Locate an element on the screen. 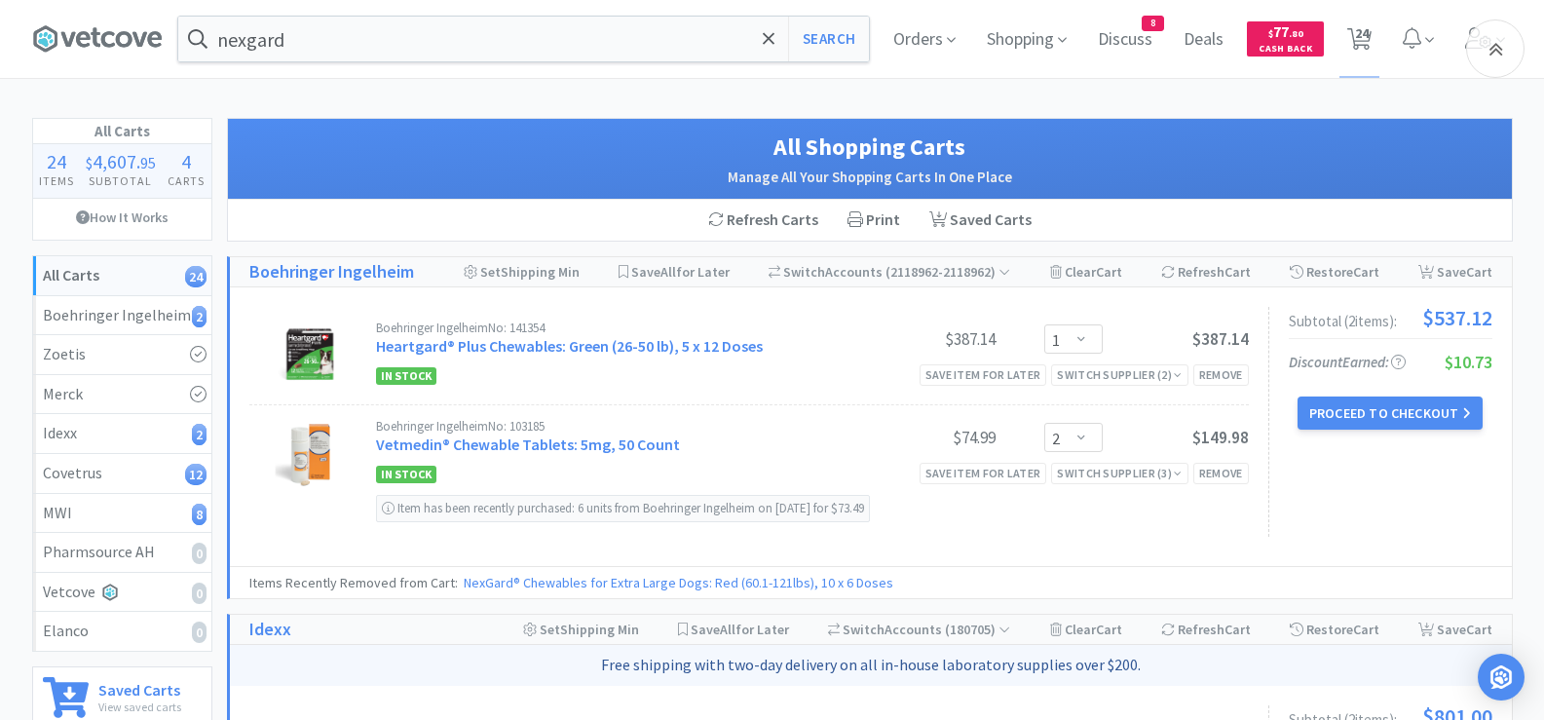 The height and width of the screenshot is (720, 1544). span: Cash Back is located at coordinates (1285, 50).